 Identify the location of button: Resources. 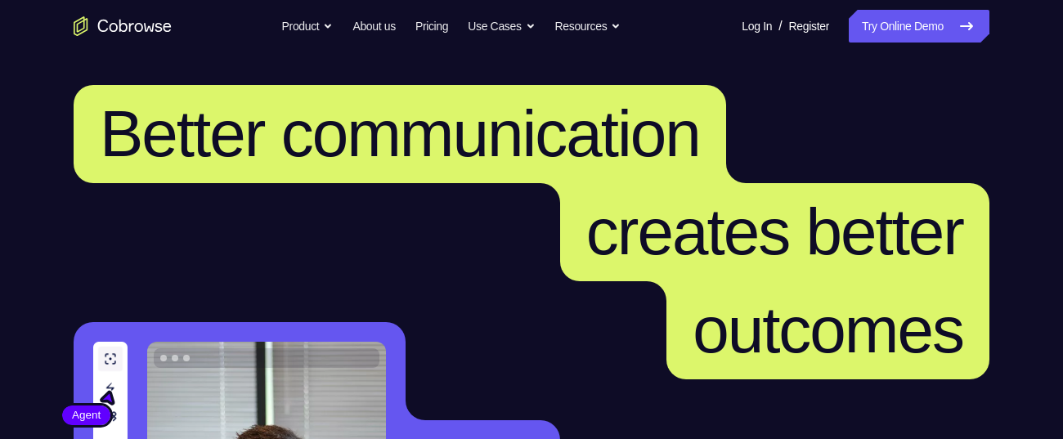
(588, 26).